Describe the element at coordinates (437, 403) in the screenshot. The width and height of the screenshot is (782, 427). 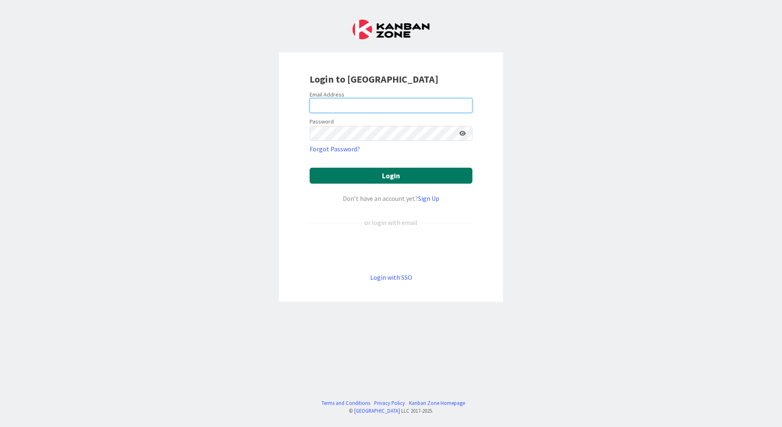
I see `a: Kanban Zone Homepage` at that location.